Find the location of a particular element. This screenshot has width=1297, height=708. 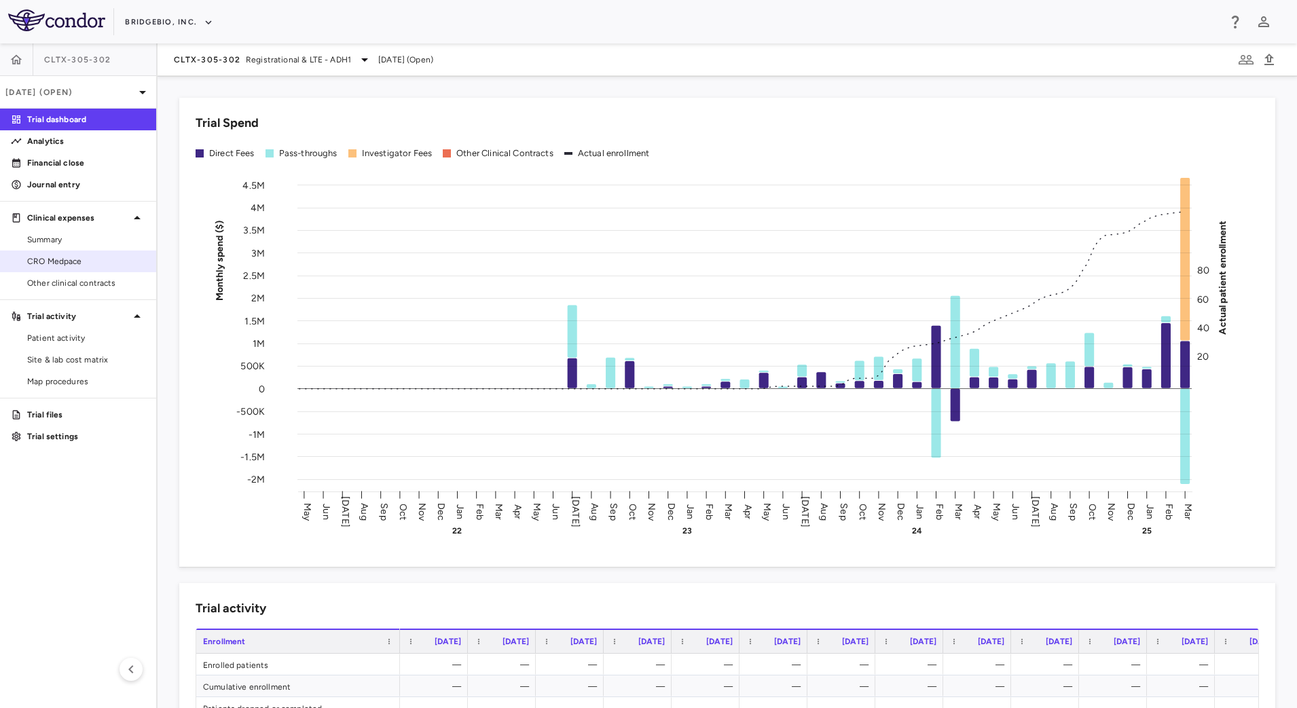

div: Enrolled patients is located at coordinates (298, 664).